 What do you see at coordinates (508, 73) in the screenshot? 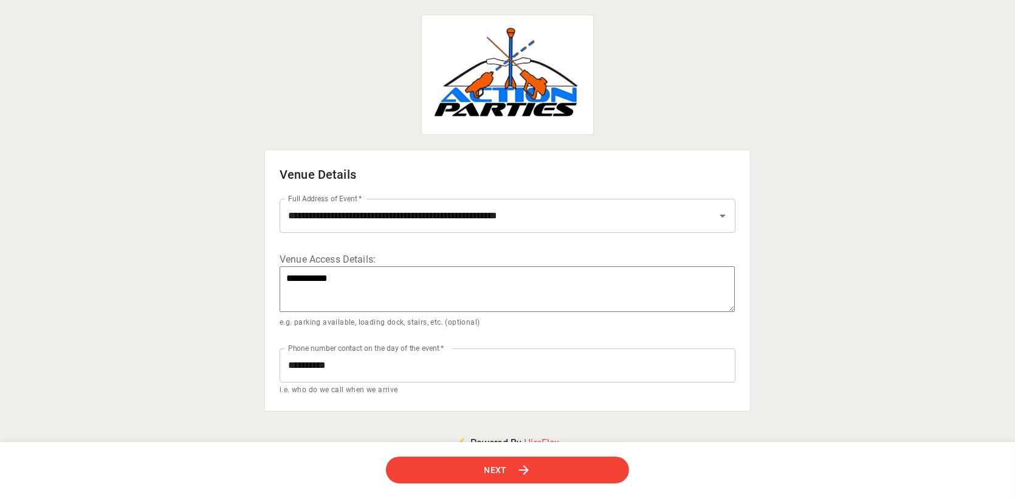
I see `img: undefined logo` at bounding box center [508, 73].